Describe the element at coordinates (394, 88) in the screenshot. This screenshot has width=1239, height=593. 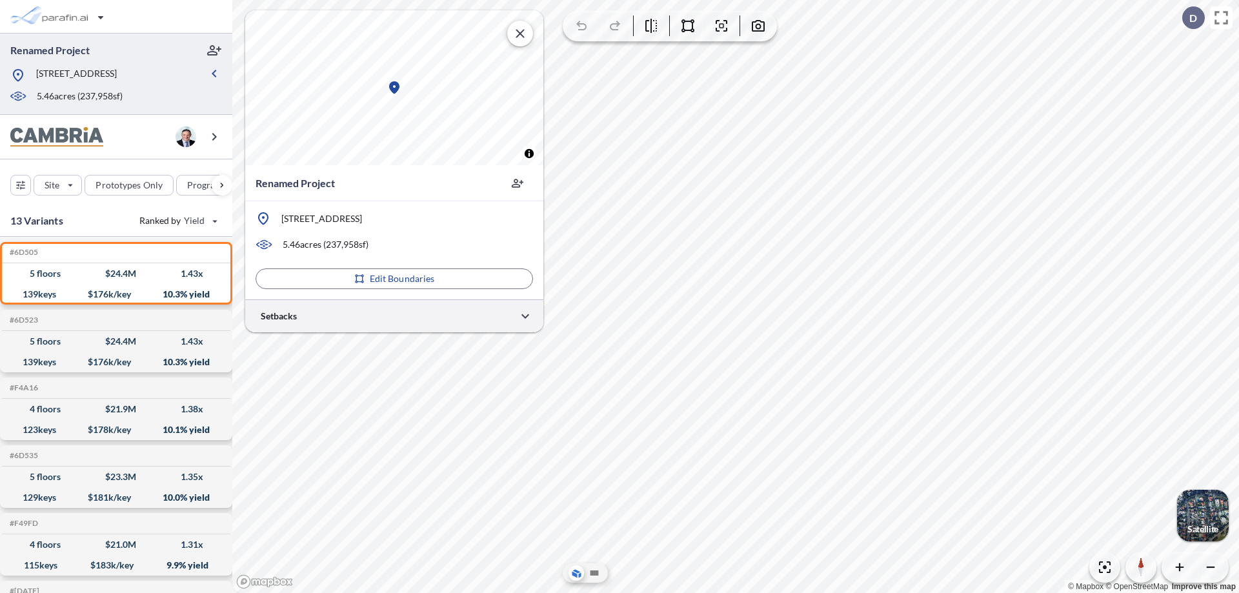
I see `canvas: Map` at that location.